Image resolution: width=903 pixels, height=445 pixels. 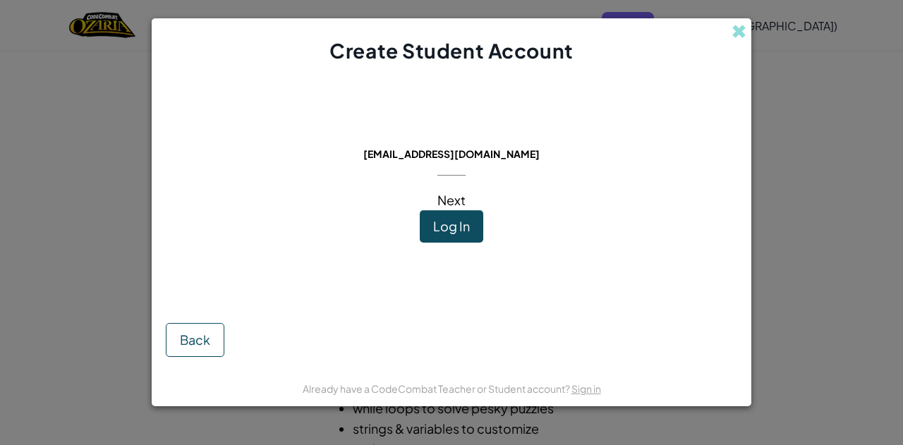 I want to click on span: Log In, so click(x=452, y=226).